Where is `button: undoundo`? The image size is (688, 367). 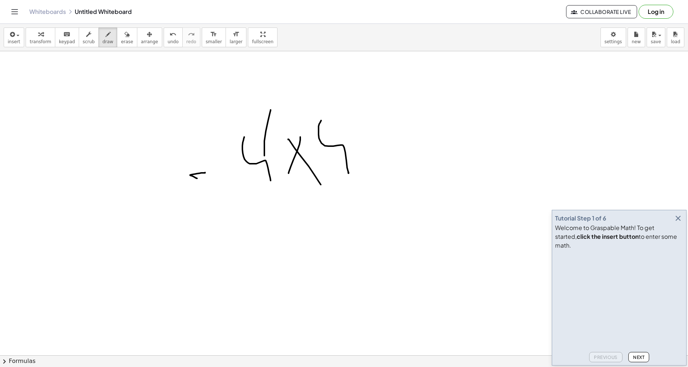 button: undoundo is located at coordinates (173, 37).